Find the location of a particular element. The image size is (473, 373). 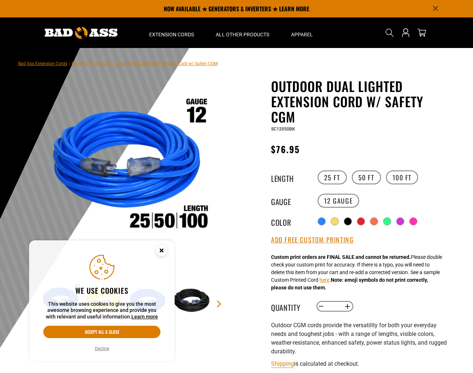

strong: Custom print orders are FINAL SALE and cannot be returned. is located at coordinates (341, 257).